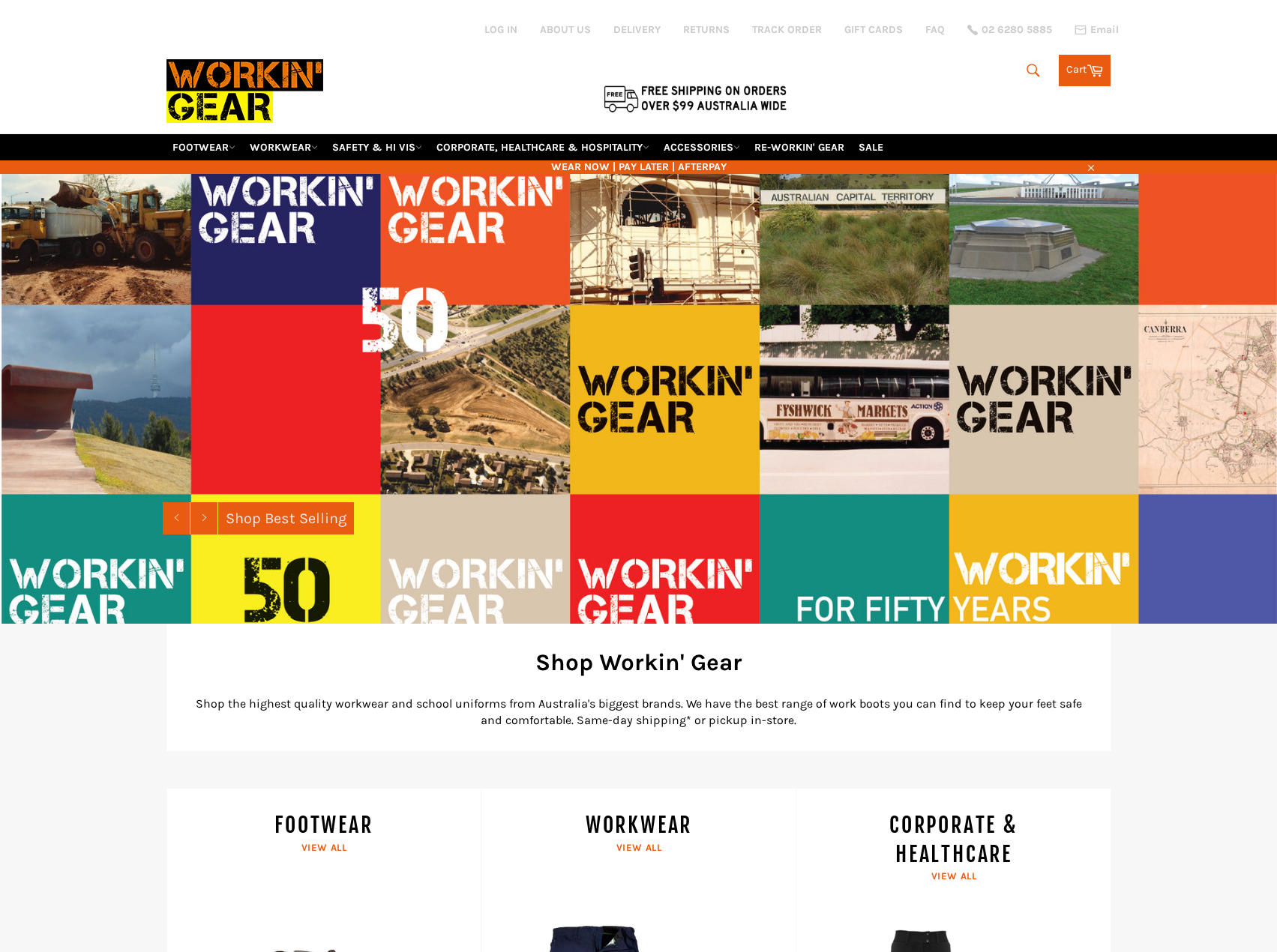 The height and width of the screenshot is (952, 1277). Describe the element at coordinates (706, 30) in the screenshot. I see `a: RETURNS` at that location.